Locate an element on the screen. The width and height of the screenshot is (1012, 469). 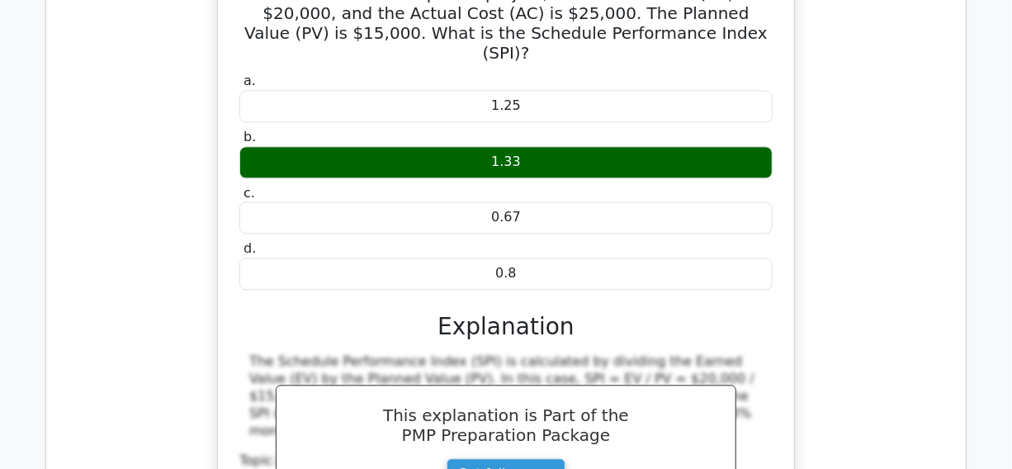
span: b. is located at coordinates (249, 136).